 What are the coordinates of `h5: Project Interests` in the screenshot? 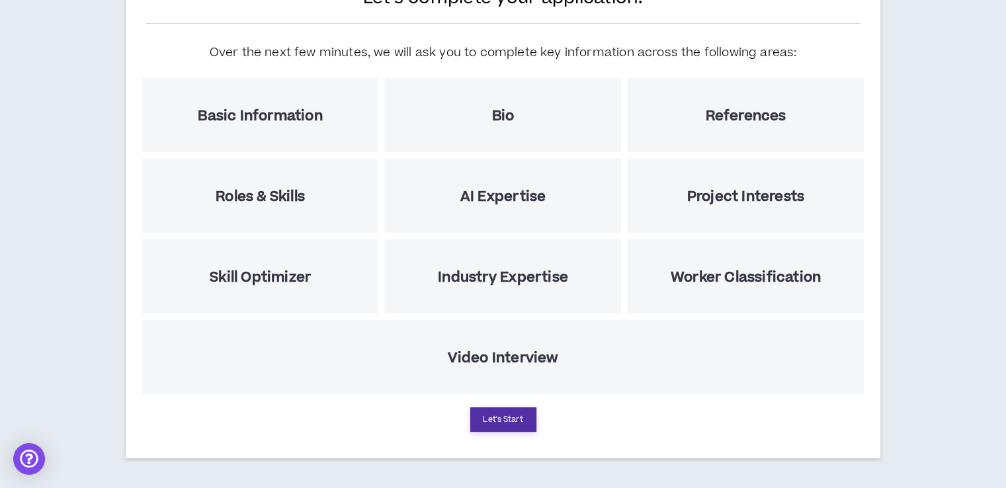 It's located at (745, 196).